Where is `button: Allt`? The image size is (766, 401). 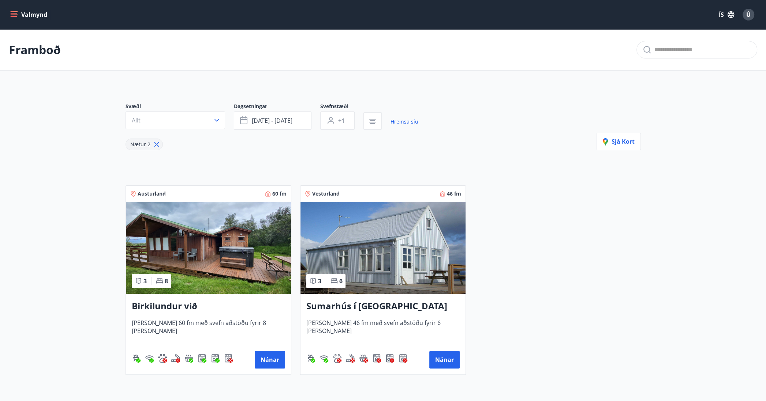 button: Allt is located at coordinates (175, 120).